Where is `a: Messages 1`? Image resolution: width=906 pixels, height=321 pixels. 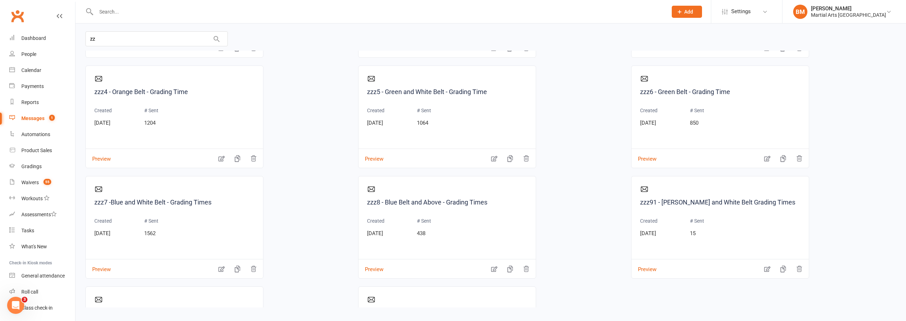 a: Messages 1 is located at coordinates (42, 118).